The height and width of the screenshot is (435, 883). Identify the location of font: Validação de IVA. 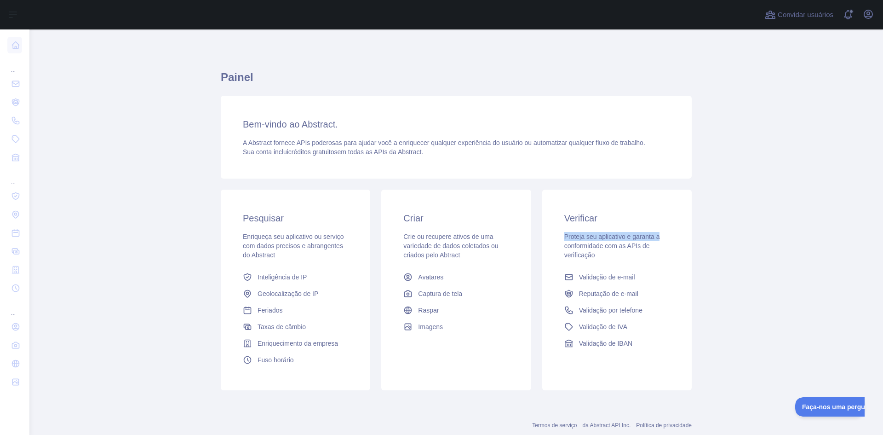
(603, 327).